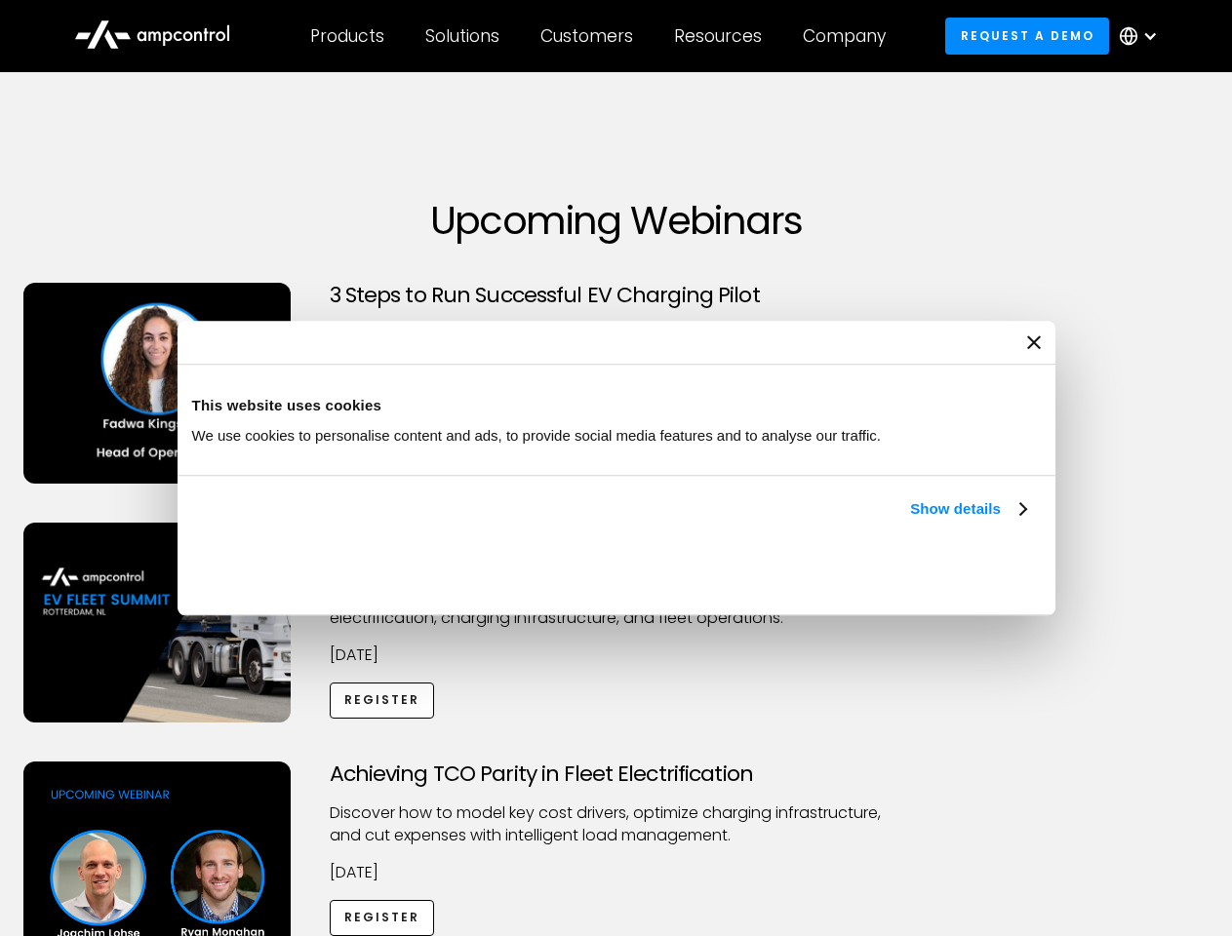 Image resolution: width=1232 pixels, height=936 pixels. I want to click on div: Company, so click(844, 36).